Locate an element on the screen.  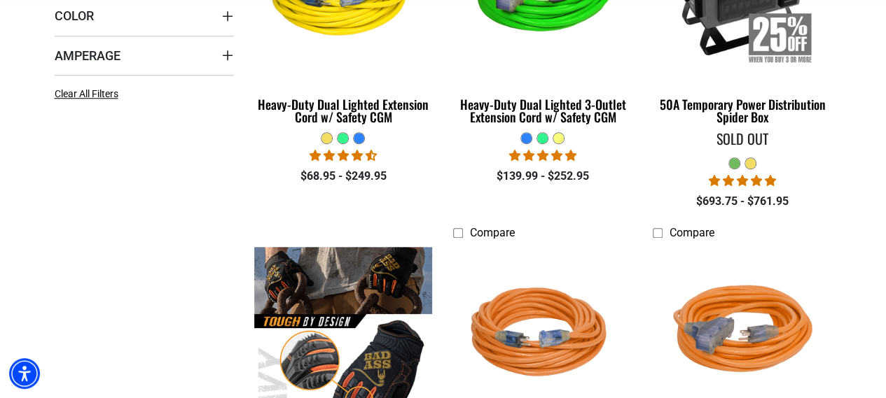
summary: Amperage is located at coordinates (144, 55).